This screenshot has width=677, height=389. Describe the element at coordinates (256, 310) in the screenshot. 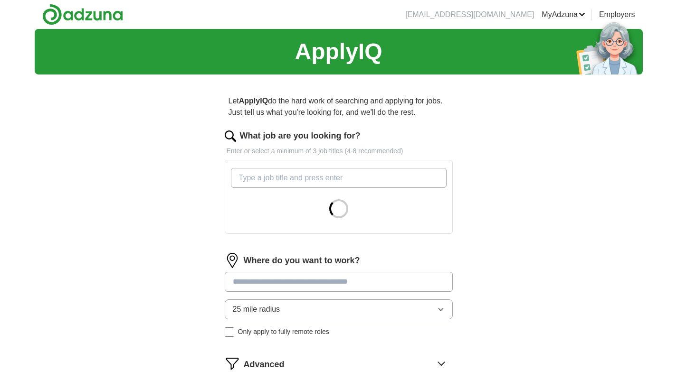

I see `span: 25 mile radius` at that location.